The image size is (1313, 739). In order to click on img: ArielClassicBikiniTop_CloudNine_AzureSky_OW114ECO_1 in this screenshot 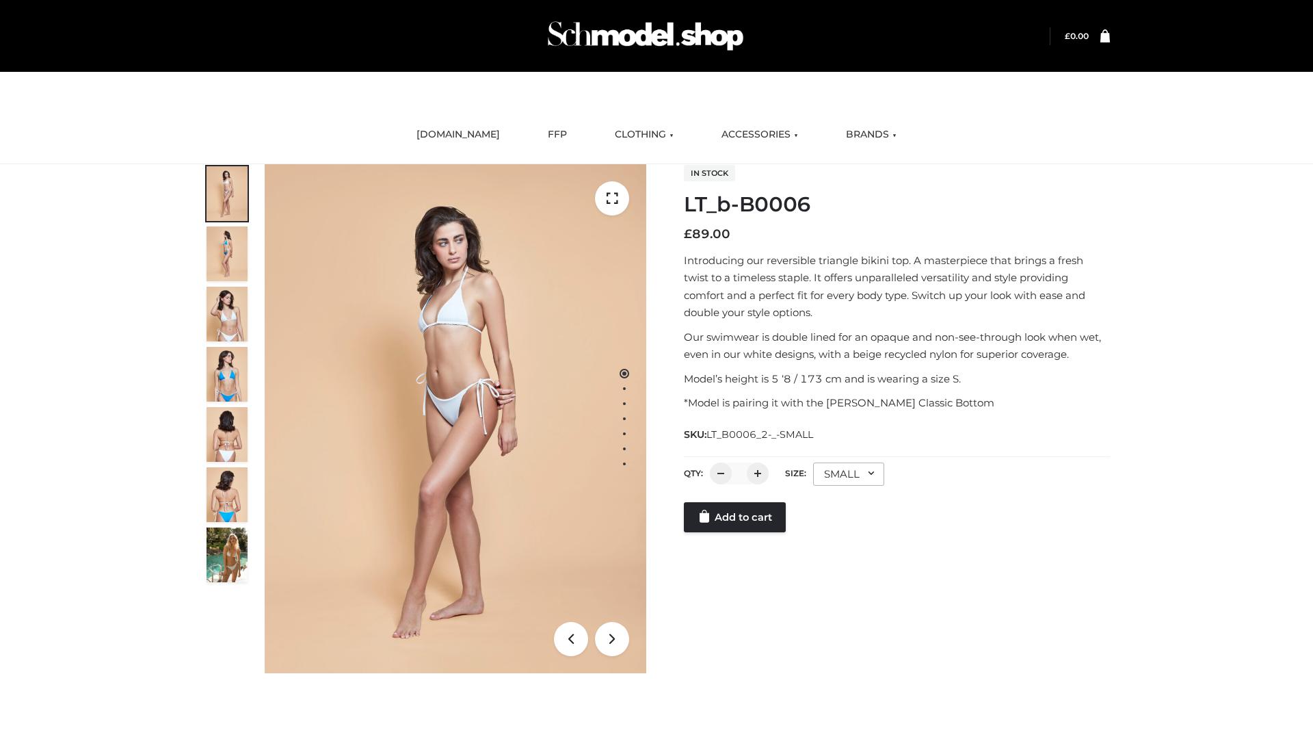, I will do `click(456, 419)`.